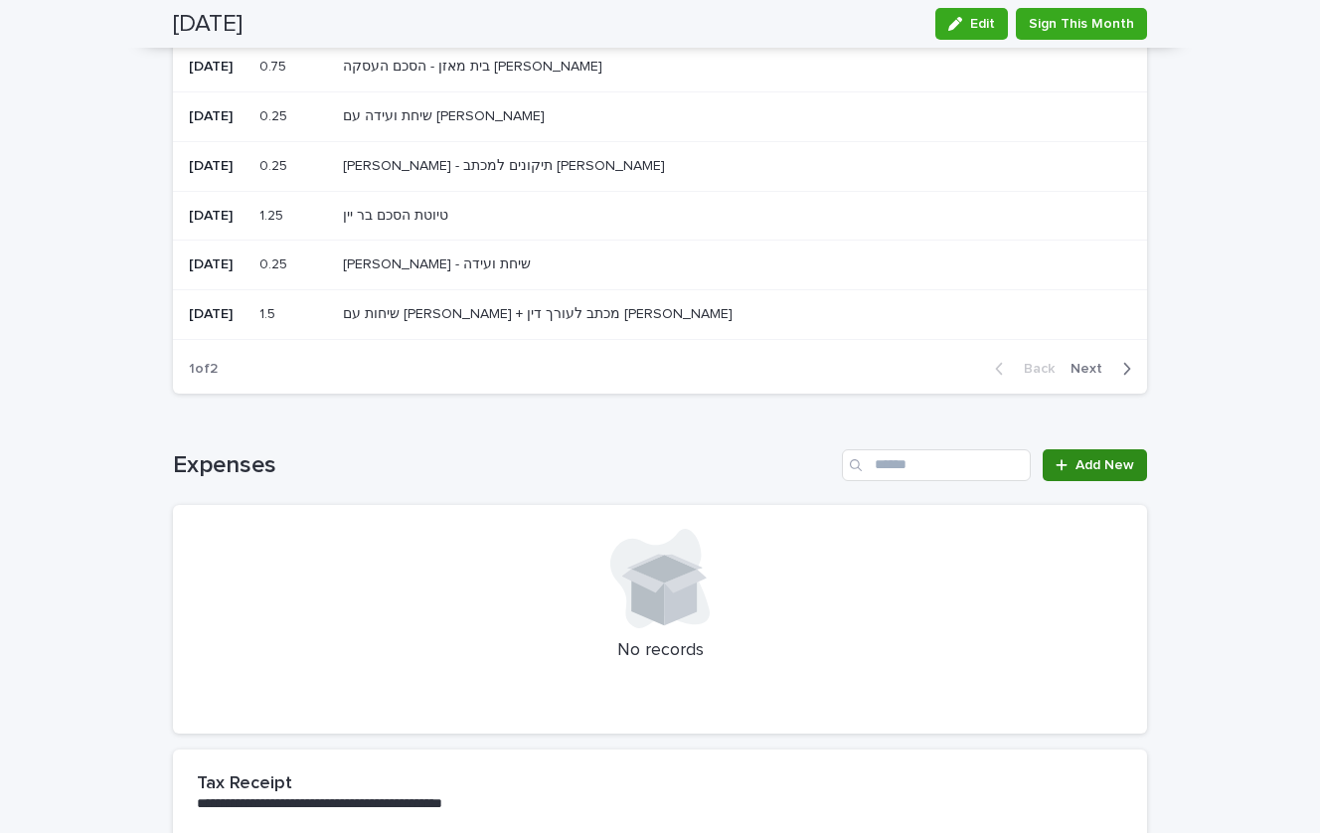  What do you see at coordinates (982, 24) in the screenshot?
I see `span: Edit` at bounding box center [982, 24].